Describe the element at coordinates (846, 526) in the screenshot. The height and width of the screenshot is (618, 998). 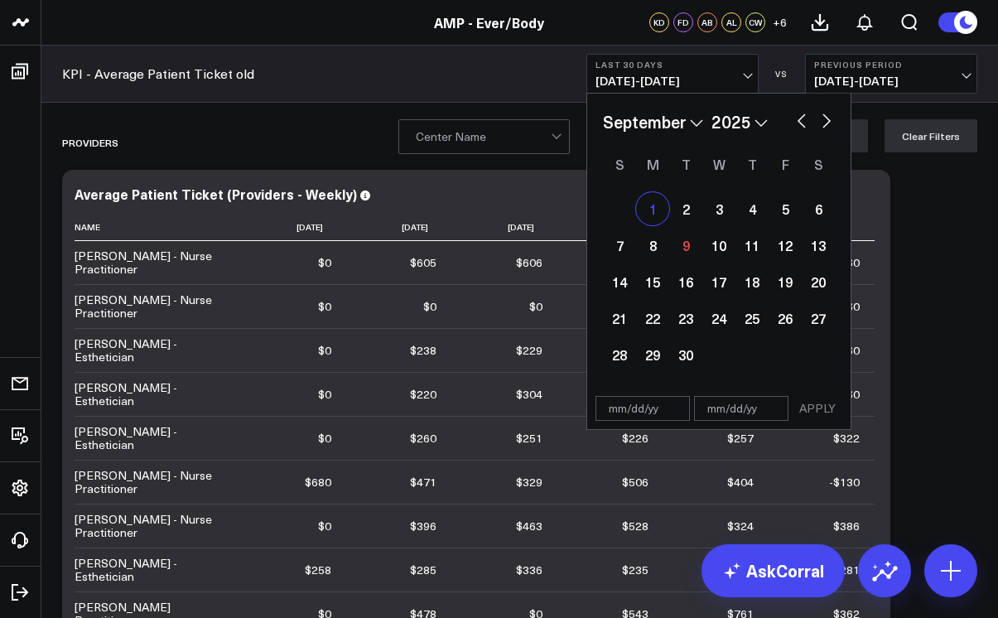
I see `div: $386` at that location.